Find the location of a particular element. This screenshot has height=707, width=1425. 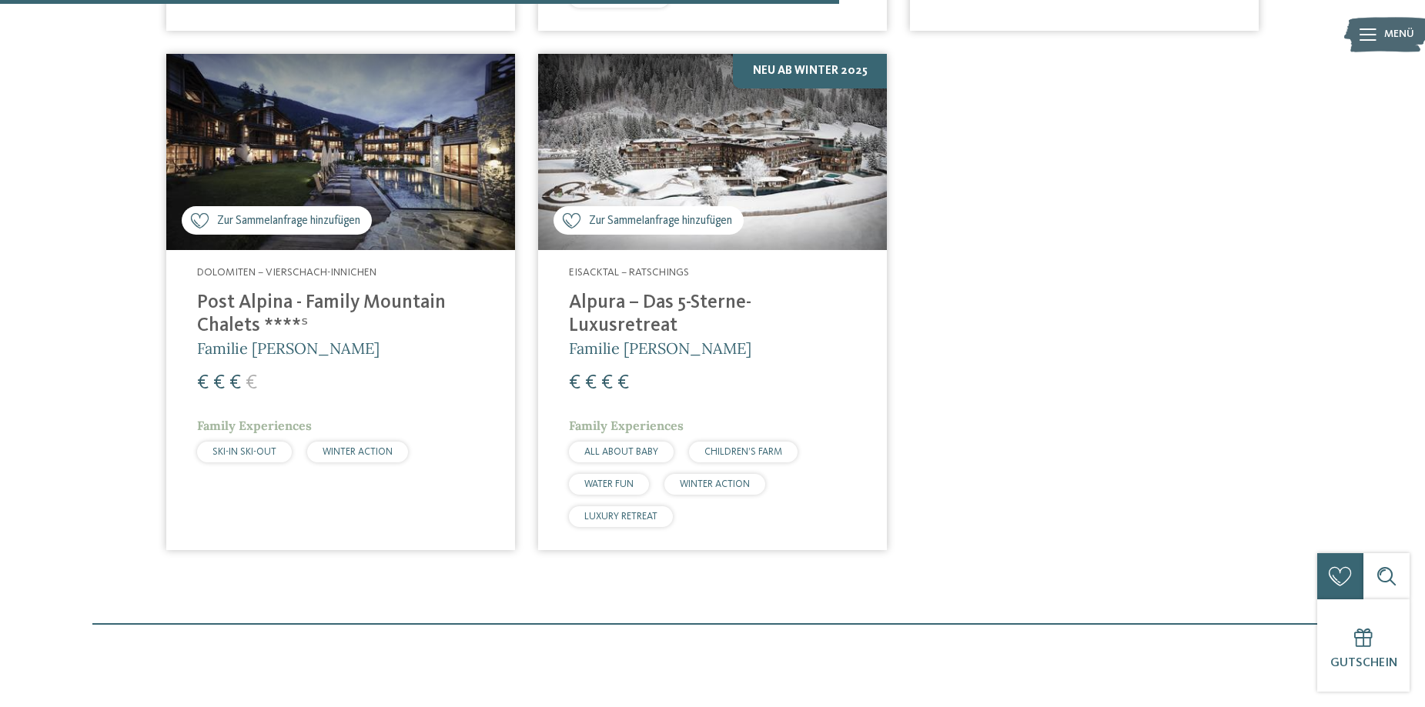

span: Gutschein is located at coordinates (1363, 664).